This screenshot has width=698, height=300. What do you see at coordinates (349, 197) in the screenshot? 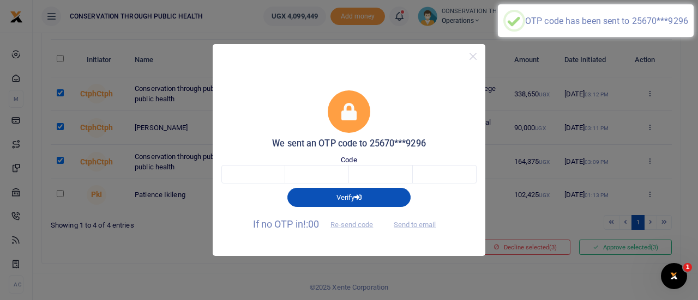
I see `button: Verify` at bounding box center [349, 197].